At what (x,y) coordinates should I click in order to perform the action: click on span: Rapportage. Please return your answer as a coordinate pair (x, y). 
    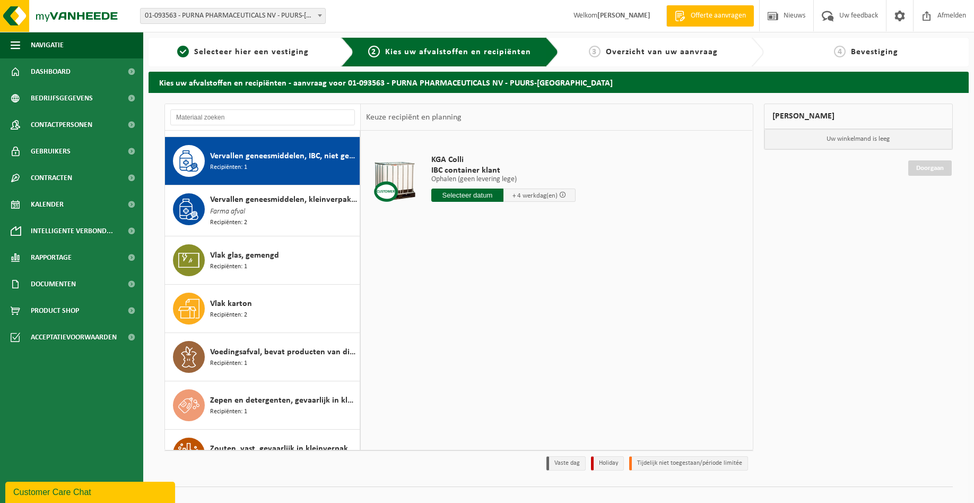
    Looking at the image, I should click on (51, 257).